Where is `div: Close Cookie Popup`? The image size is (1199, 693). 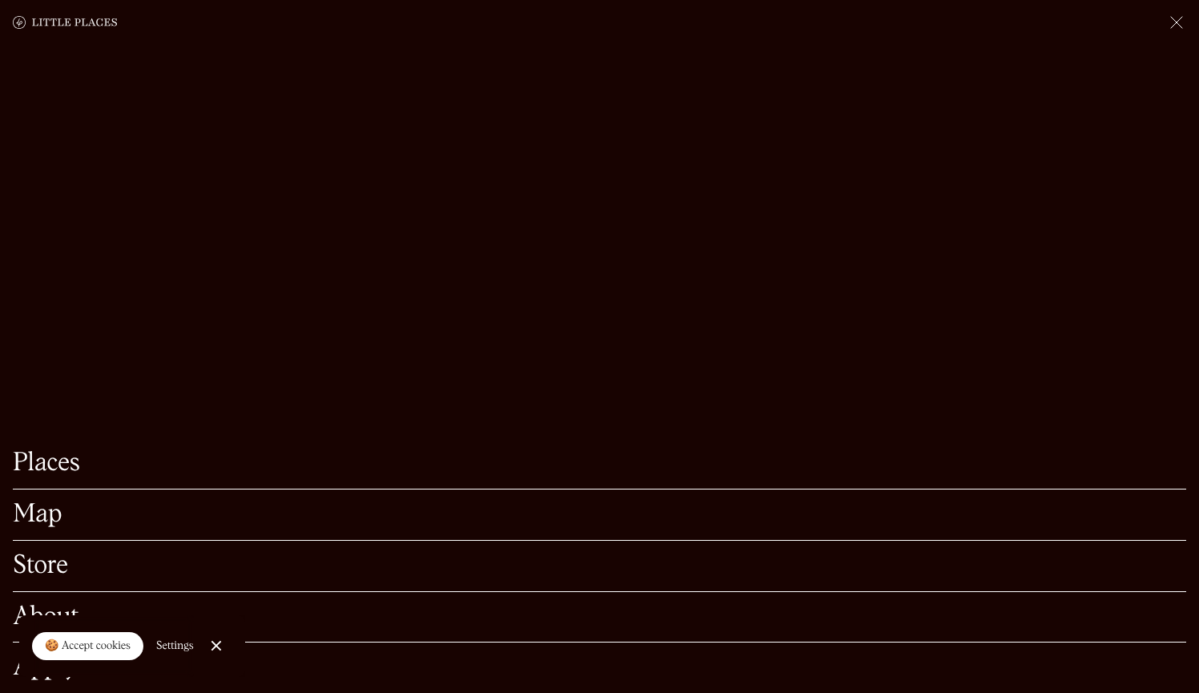
div: Close Cookie Popup is located at coordinates (215, 645).